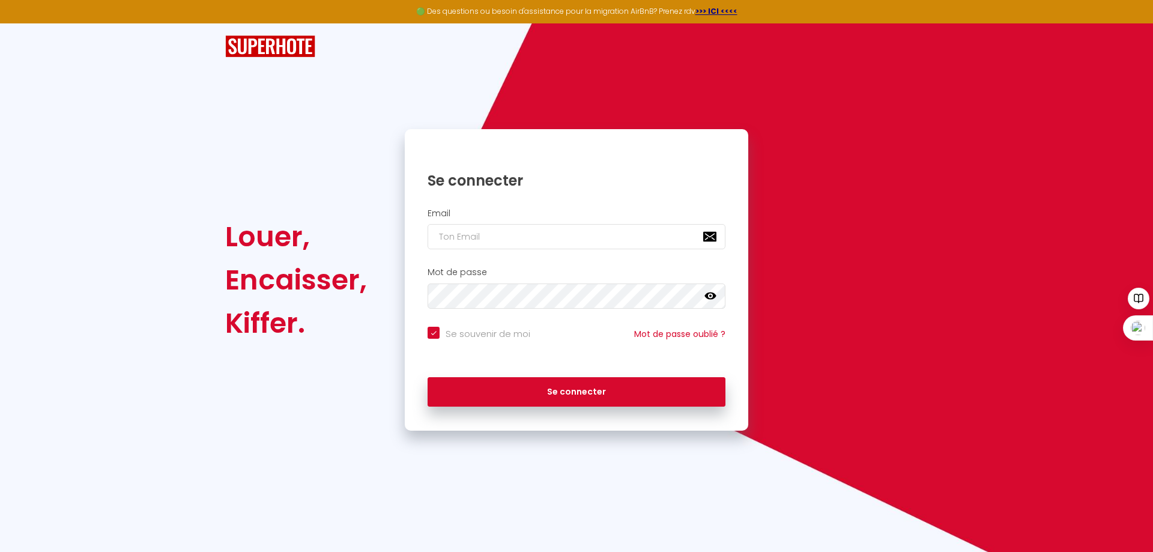 Image resolution: width=1153 pixels, height=552 pixels. What do you see at coordinates (296, 280) in the screenshot?
I see `div: Encaisser,` at bounding box center [296, 280].